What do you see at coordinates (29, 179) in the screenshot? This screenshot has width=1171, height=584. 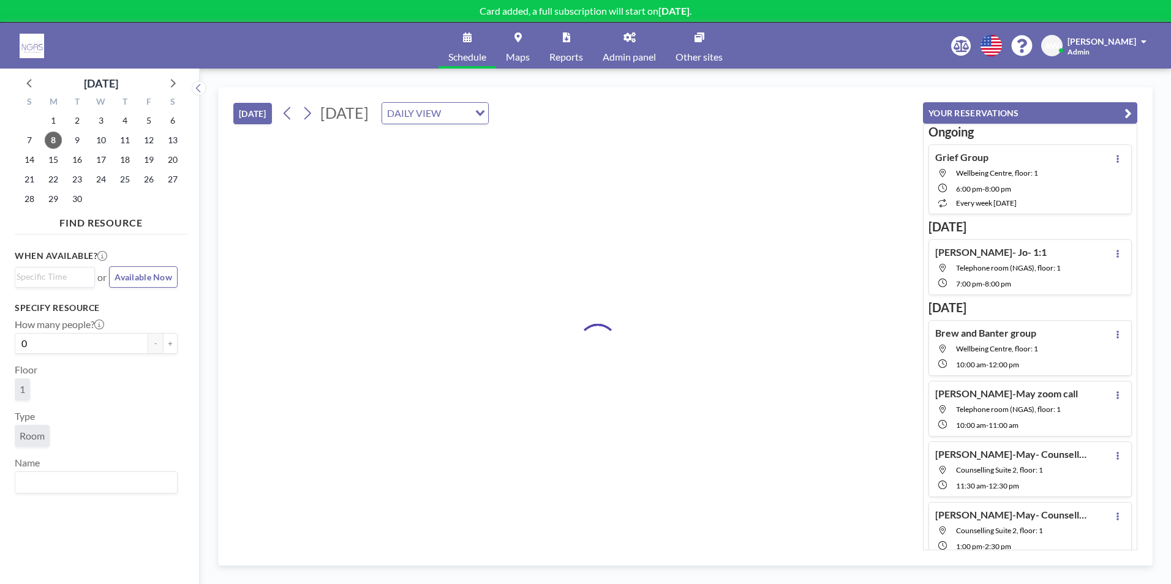 I see `span: Sunday, September 21, 2025` at bounding box center [29, 179].